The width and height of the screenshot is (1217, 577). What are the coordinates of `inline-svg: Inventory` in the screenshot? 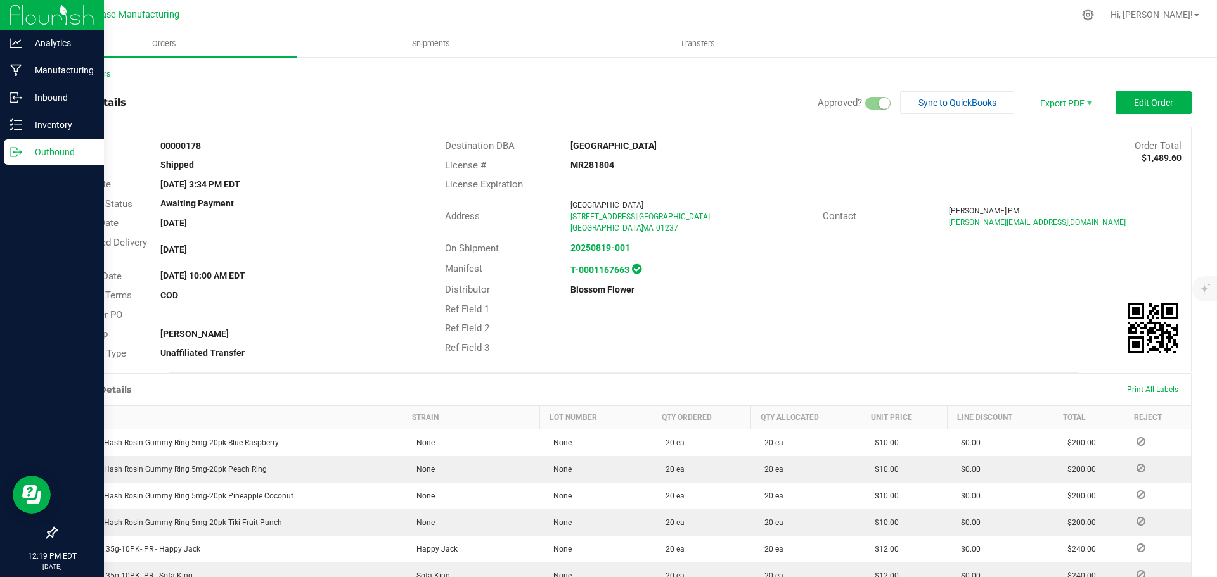 It's located at (16, 125).